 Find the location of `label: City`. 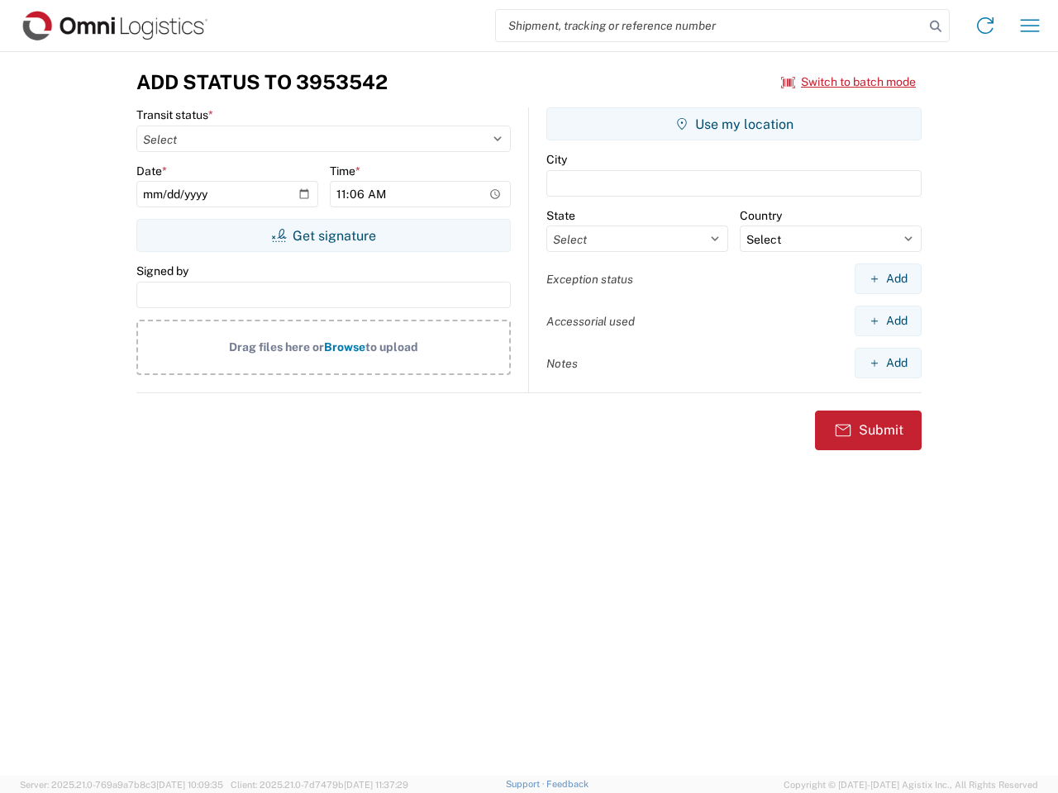

label: City is located at coordinates (556, 160).